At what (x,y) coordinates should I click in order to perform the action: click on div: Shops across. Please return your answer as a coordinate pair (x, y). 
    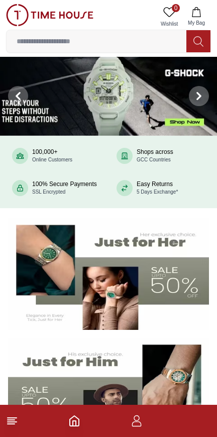
    Looking at the image, I should click on (155, 156).